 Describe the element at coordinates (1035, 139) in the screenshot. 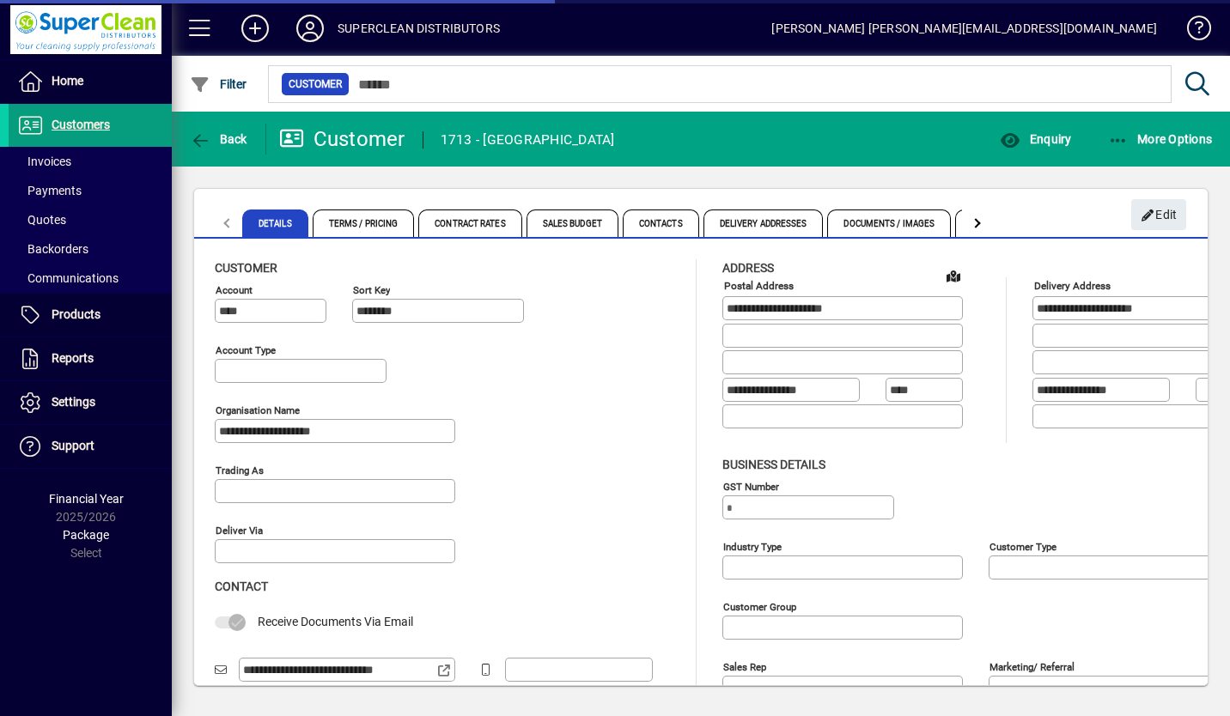

I see `span: Enquiry` at that location.